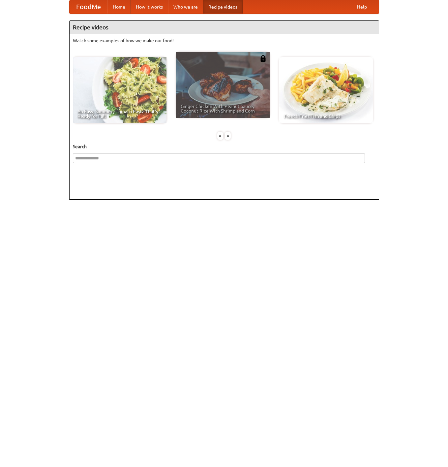 The height and width of the screenshot is (467, 448). Describe the element at coordinates (186, 7) in the screenshot. I see `a: Who we are` at that location.